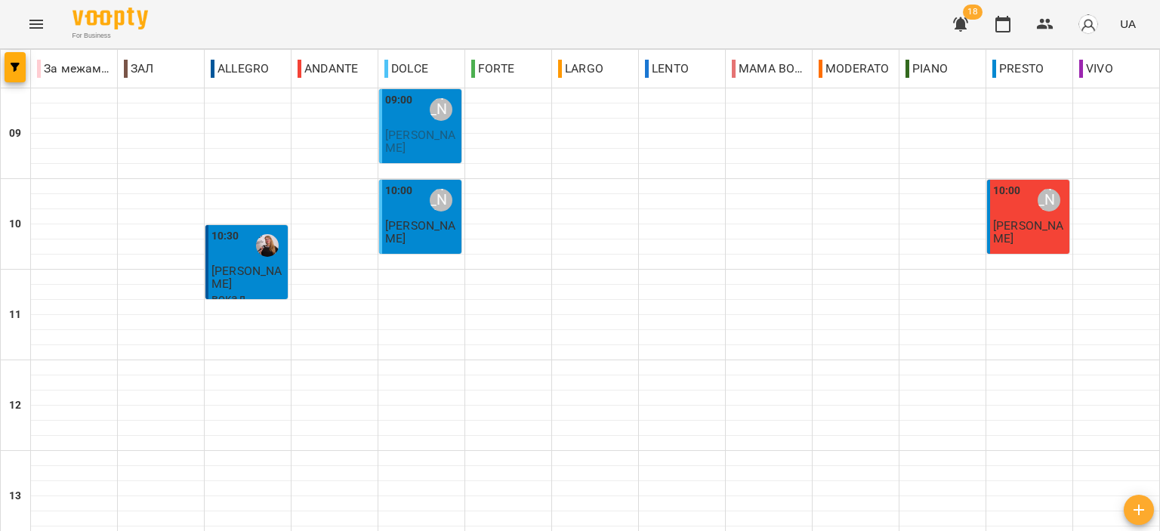 This screenshot has height=531, width=1160. I want to click on span: For Business, so click(110, 36).